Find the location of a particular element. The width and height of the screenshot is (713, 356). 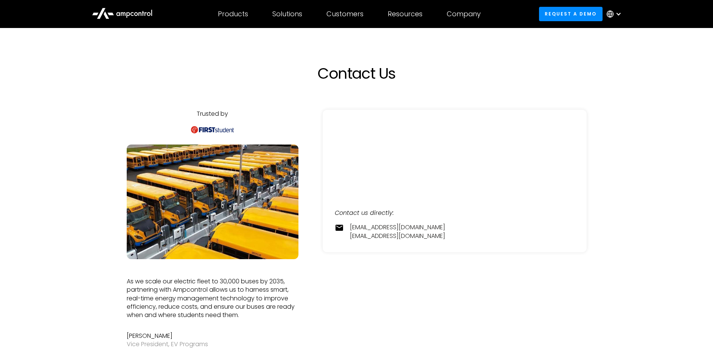

a: Request a demo is located at coordinates (571, 14).